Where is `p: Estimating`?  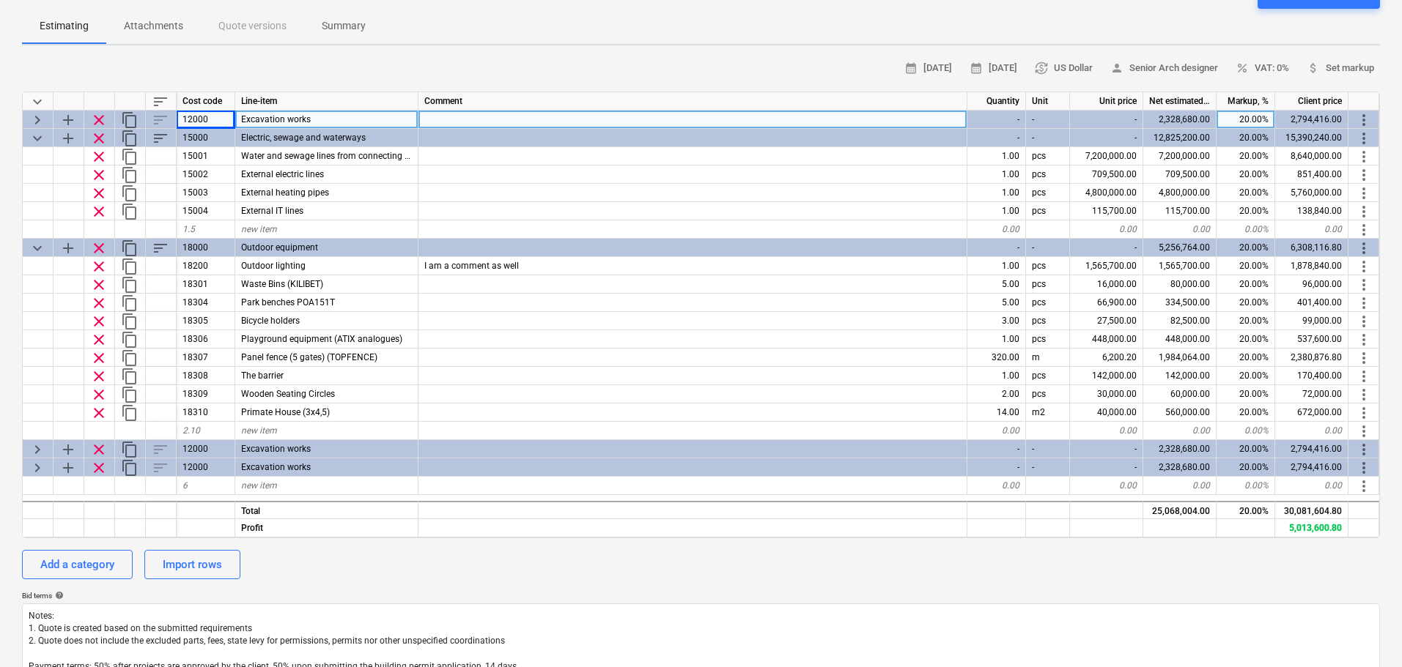
p: Estimating is located at coordinates (64, 26).